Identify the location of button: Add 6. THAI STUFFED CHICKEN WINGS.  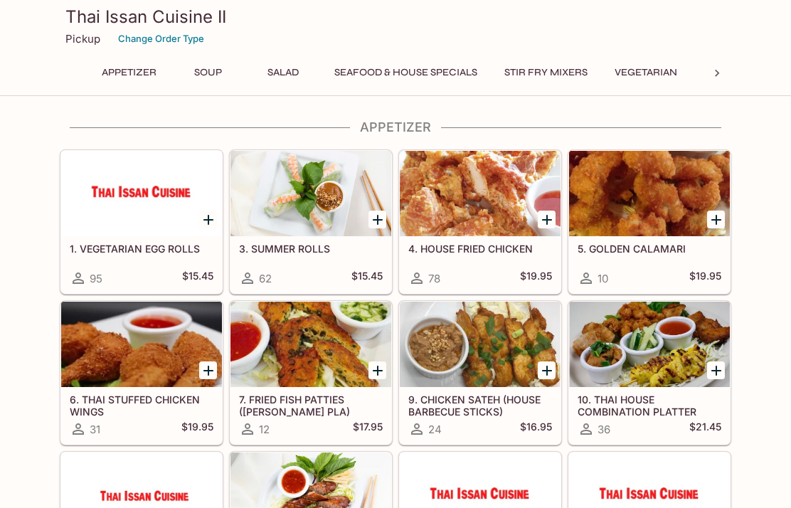
(208, 370).